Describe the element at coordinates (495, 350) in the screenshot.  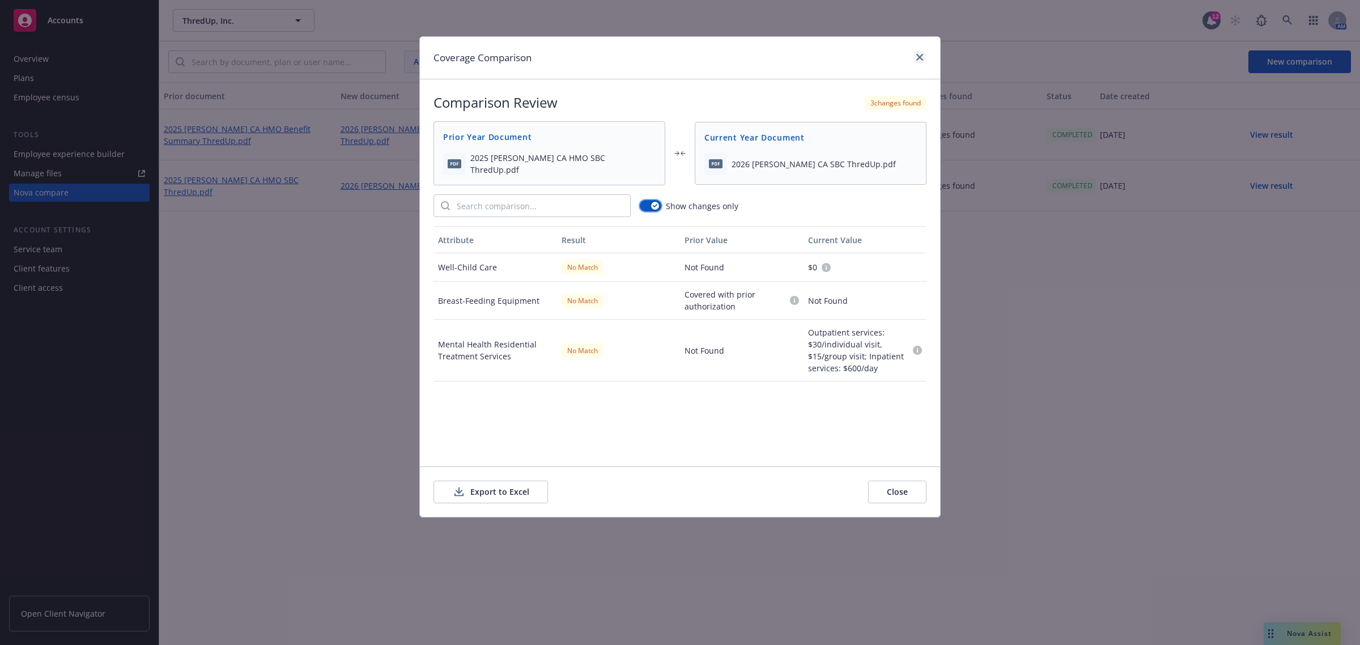
I see `div: Mental Health Residential Treatment Services` at that location.